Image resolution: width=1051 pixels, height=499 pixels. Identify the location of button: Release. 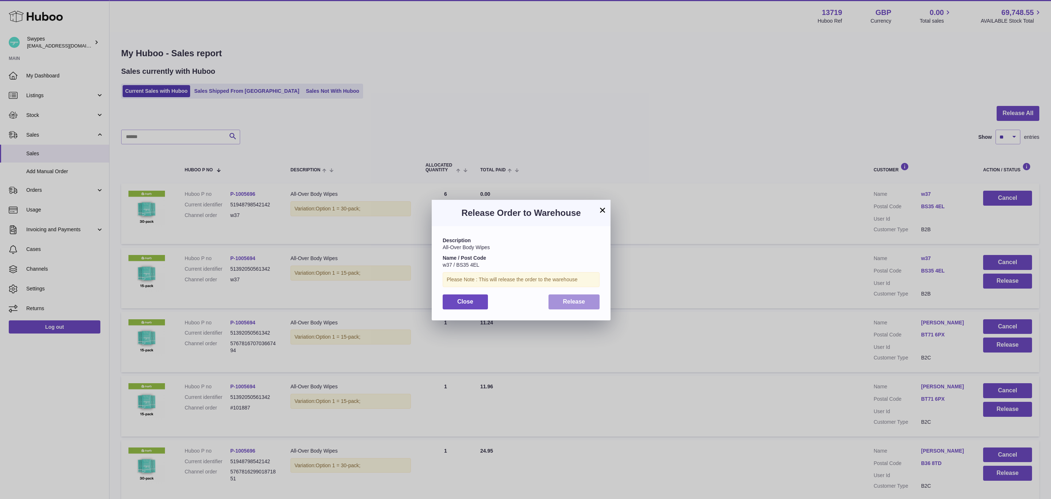
(574, 302).